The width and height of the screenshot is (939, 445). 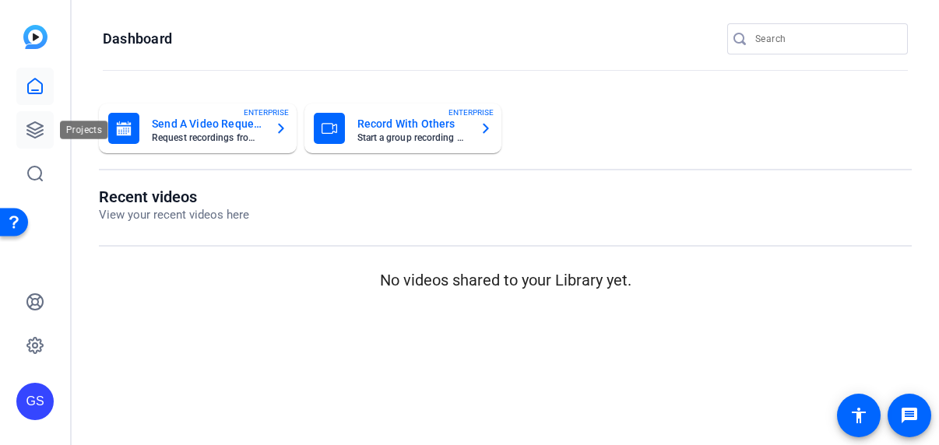 I want to click on img: blue-gradient.svg, so click(x=35, y=37).